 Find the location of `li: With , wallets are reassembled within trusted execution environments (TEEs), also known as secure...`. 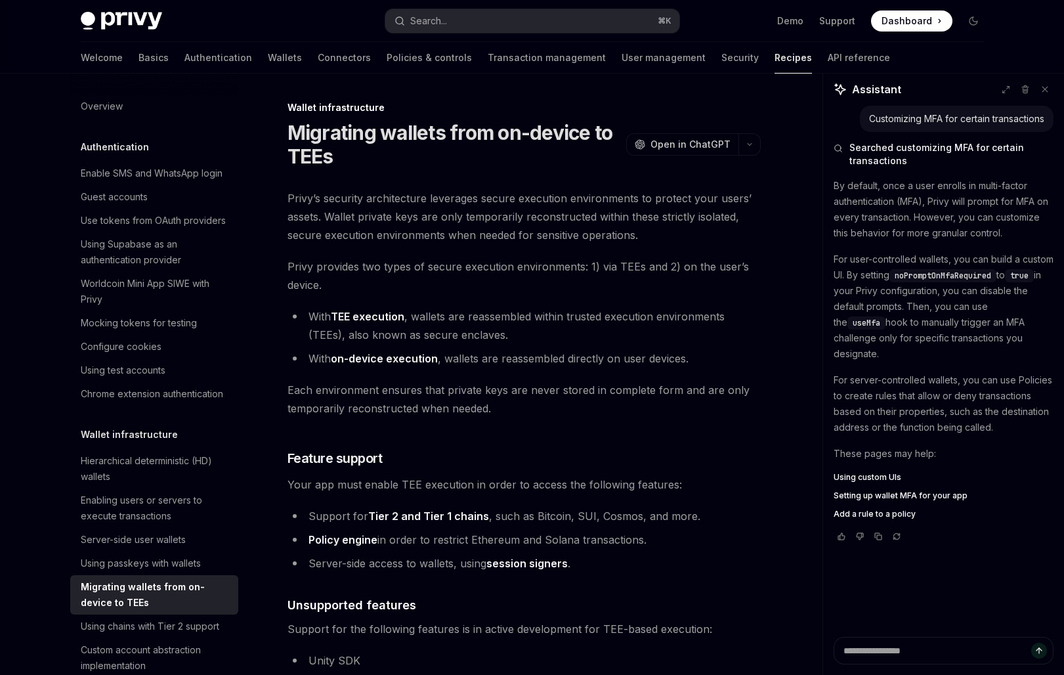

li: With , wallets are reassembled within trusted execution environments (TEEs), also known as secure... is located at coordinates (524, 326).